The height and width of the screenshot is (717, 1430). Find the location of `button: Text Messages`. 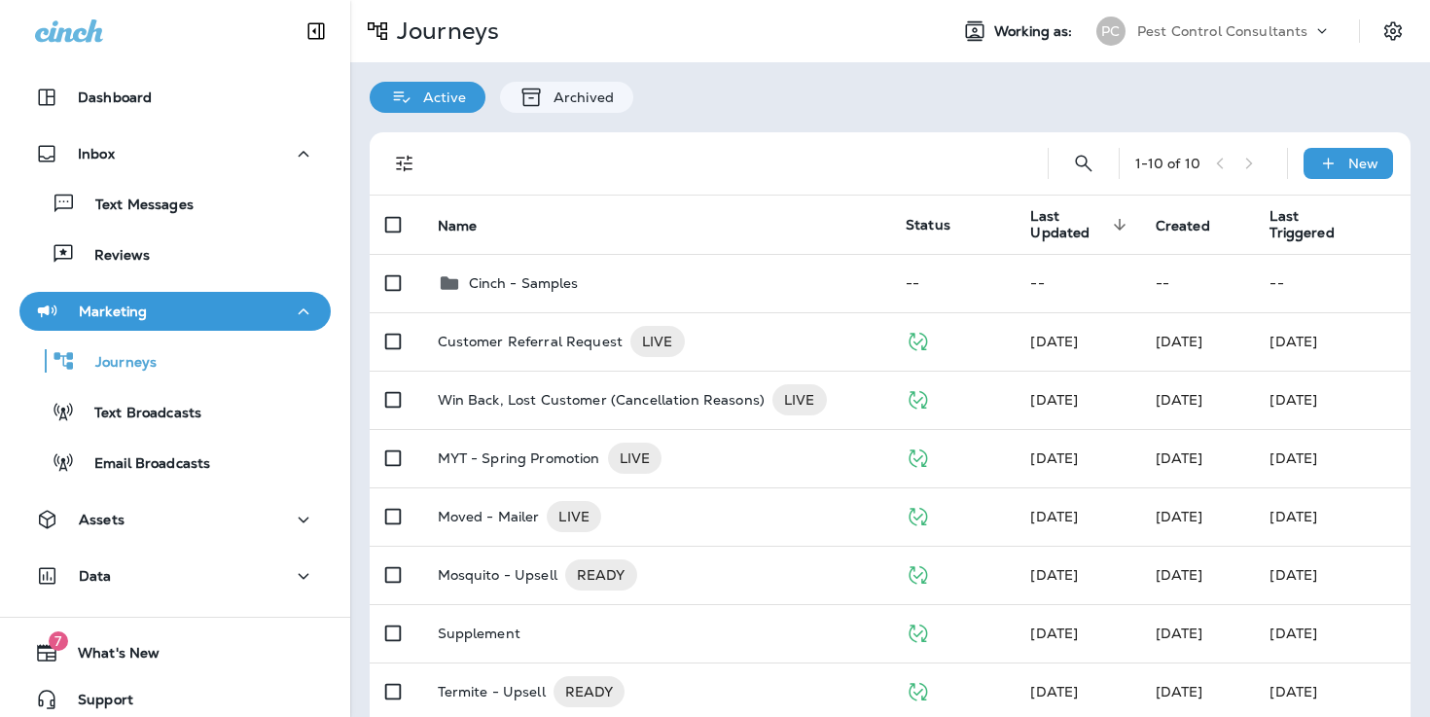

button: Text Messages is located at coordinates (175, 203).